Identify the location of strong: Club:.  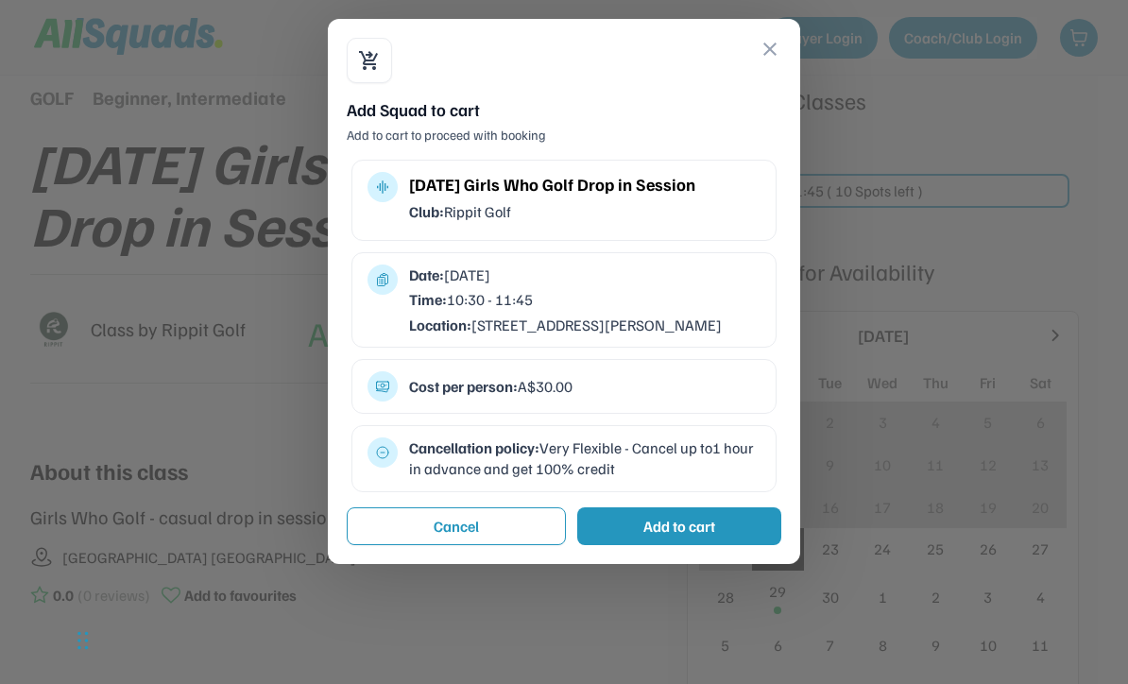
(426, 212).